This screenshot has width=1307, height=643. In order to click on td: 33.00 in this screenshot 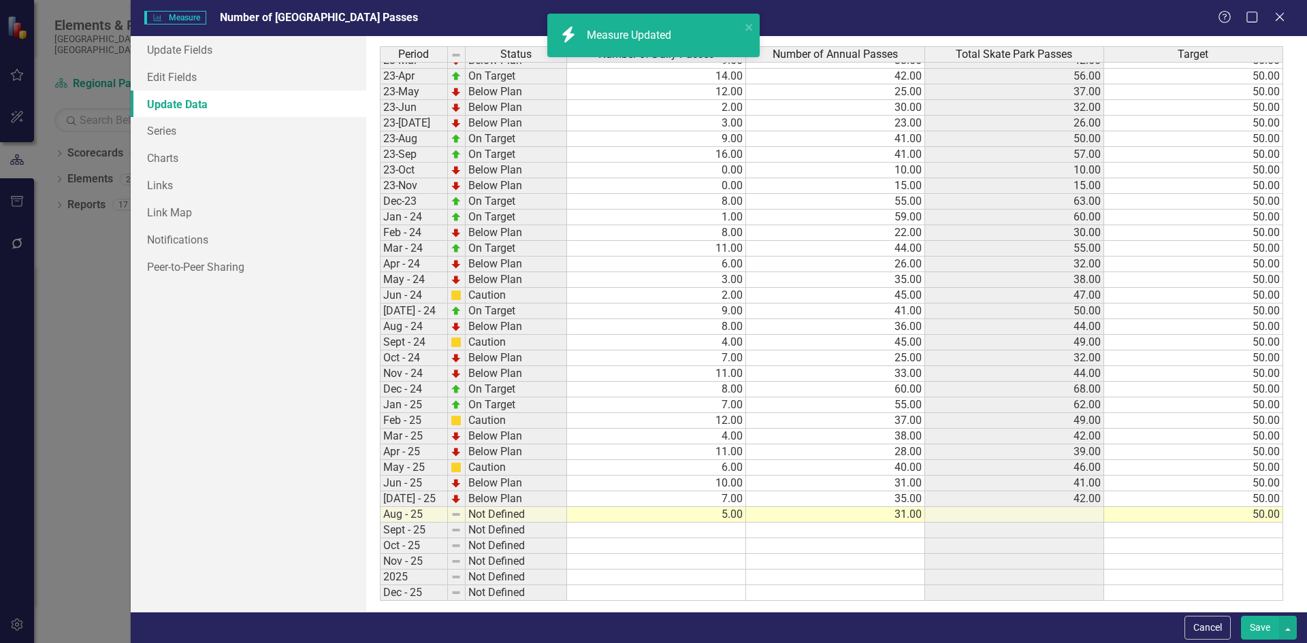, I will do `click(835, 374)`.